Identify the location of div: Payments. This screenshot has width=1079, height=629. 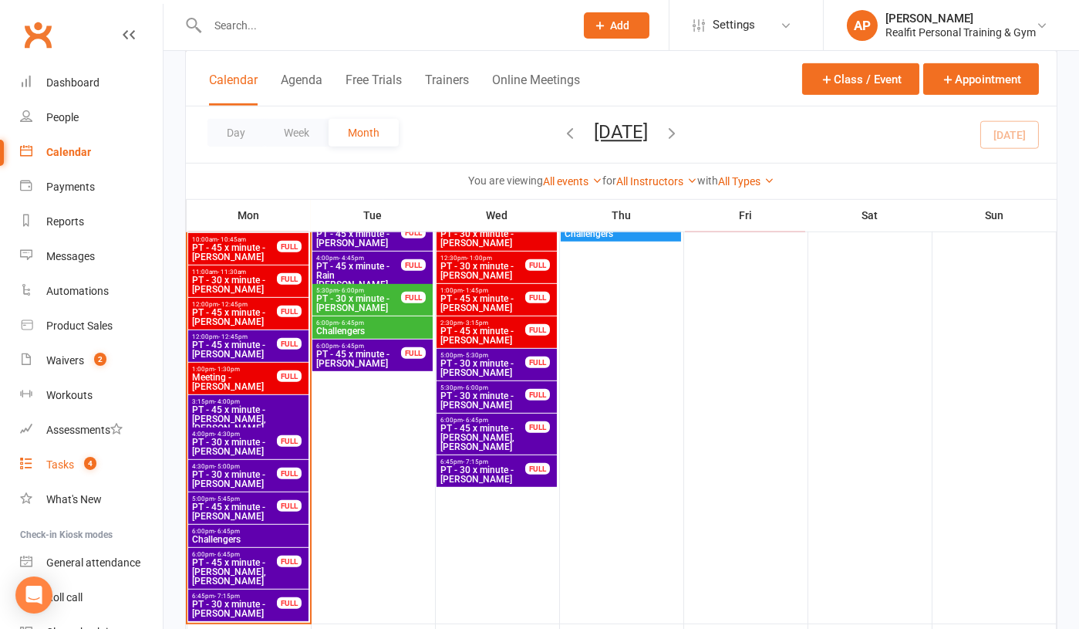
(70, 187).